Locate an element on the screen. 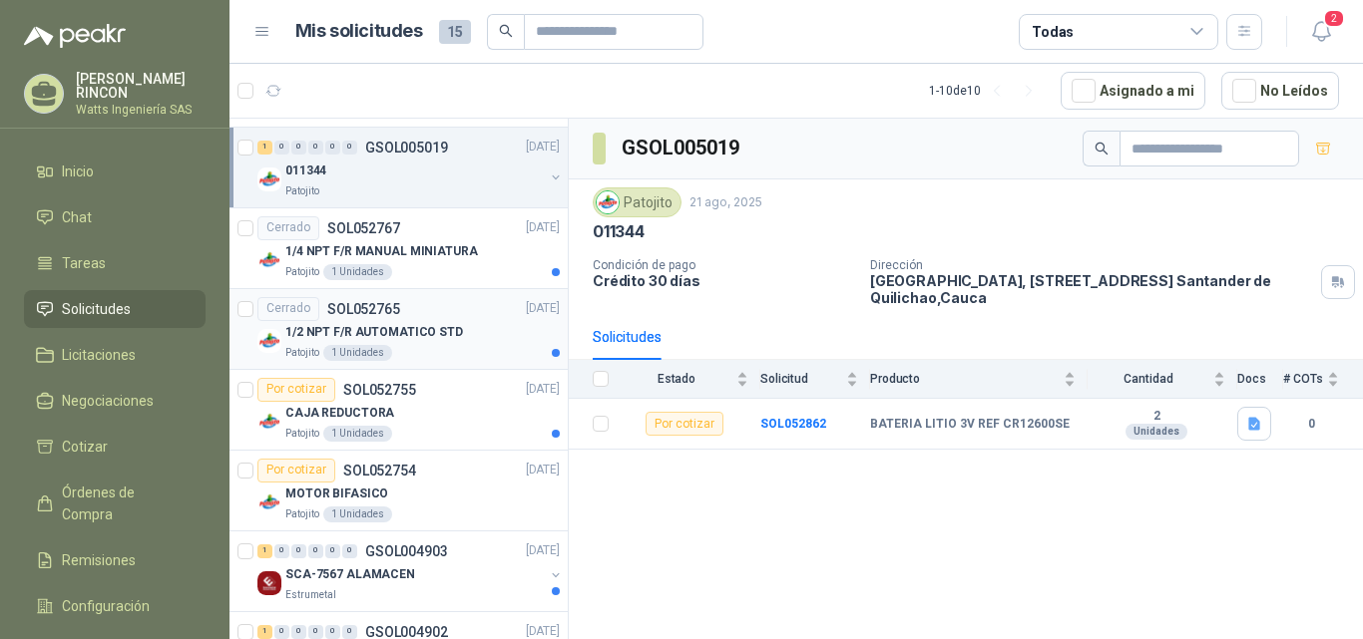 The height and width of the screenshot is (639, 1363). b: BATERIA LITIO 3V REF CR12600SE is located at coordinates (970, 425).